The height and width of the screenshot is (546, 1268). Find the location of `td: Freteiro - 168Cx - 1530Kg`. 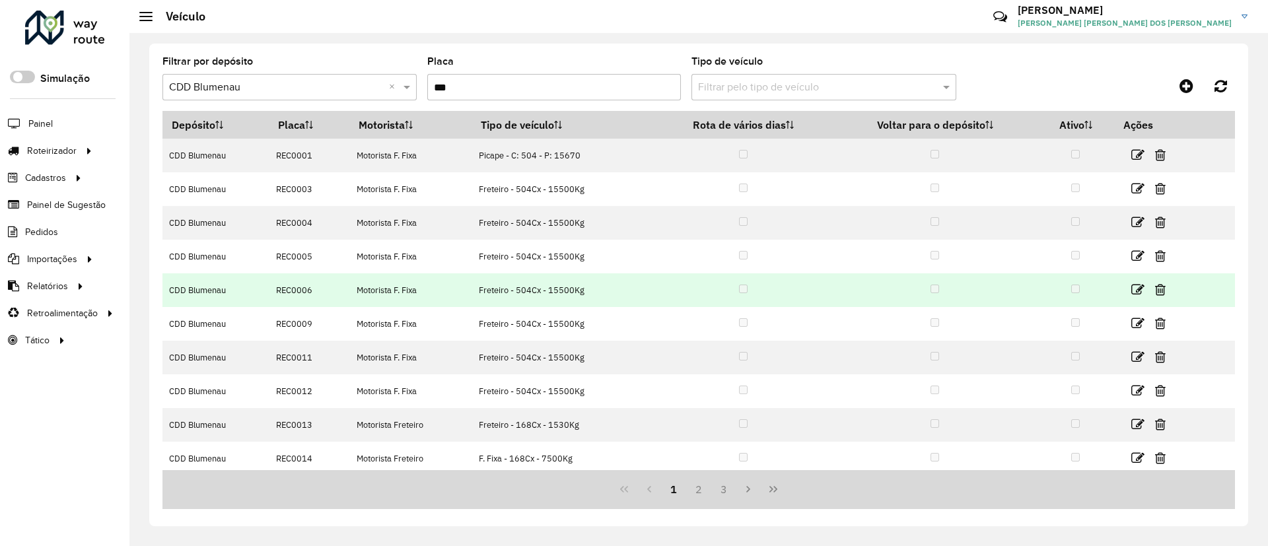

td: Freteiro - 168Cx - 1530Kg is located at coordinates (562, 425).